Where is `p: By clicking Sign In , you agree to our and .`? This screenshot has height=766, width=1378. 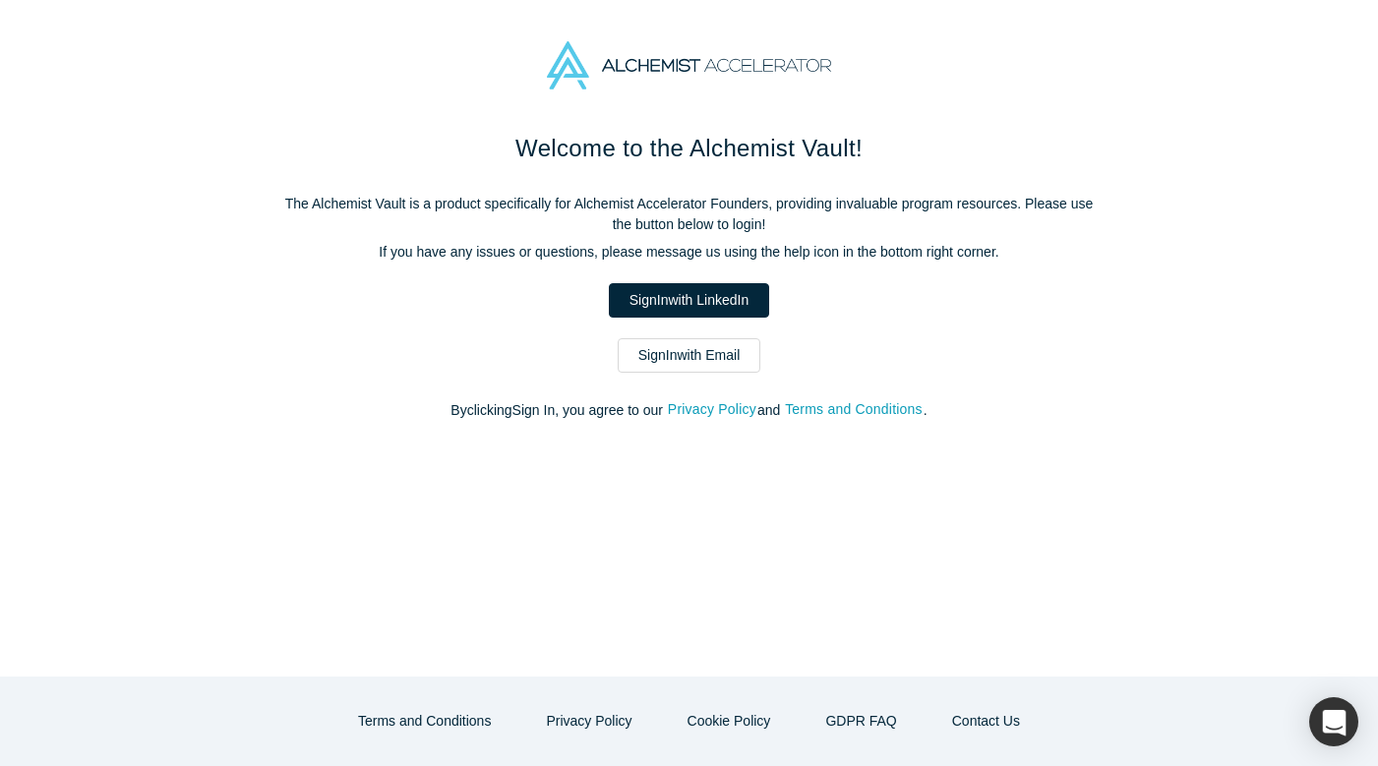
p: By clicking Sign In , you agree to our and . is located at coordinates (690, 410).